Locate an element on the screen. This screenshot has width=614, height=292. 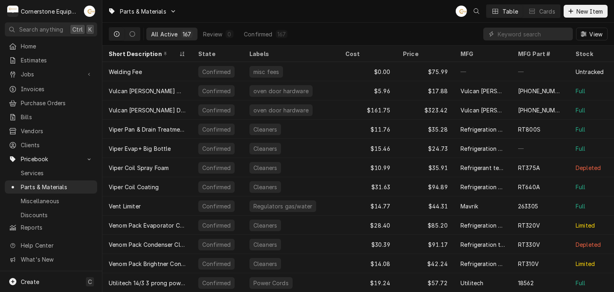
div: Cornerstone Equipment Repair, LLC is located at coordinates (50, 11).